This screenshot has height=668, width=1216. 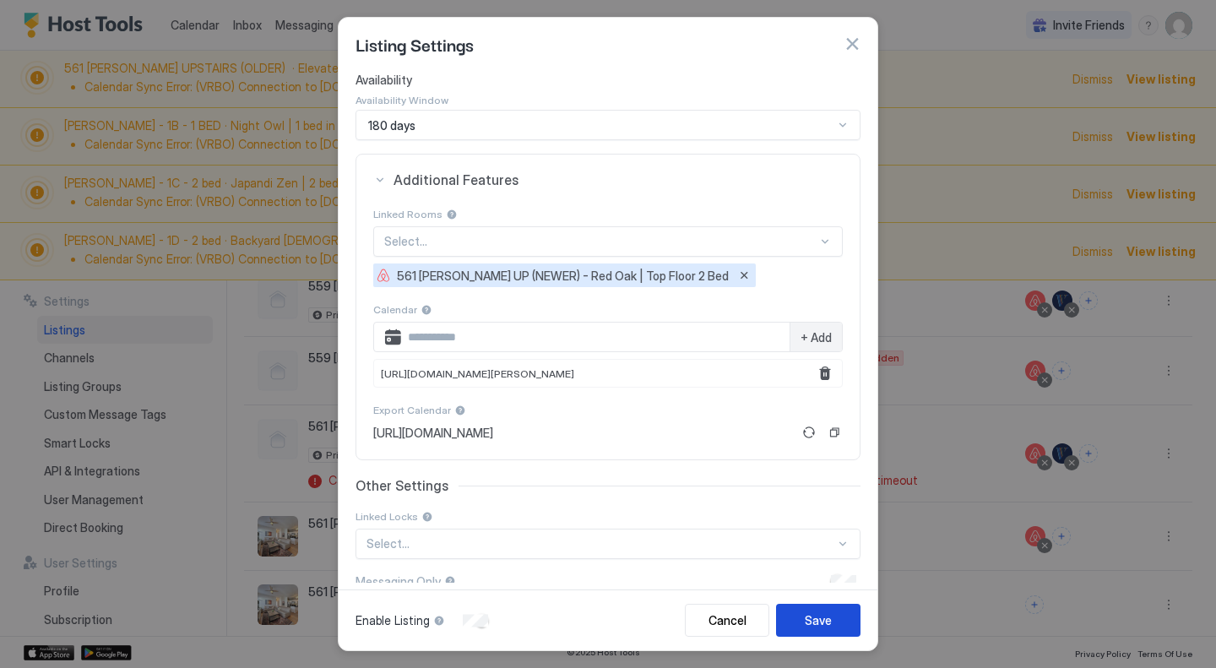 What do you see at coordinates (818, 620) in the screenshot?
I see `button: Save` at bounding box center [818, 620].